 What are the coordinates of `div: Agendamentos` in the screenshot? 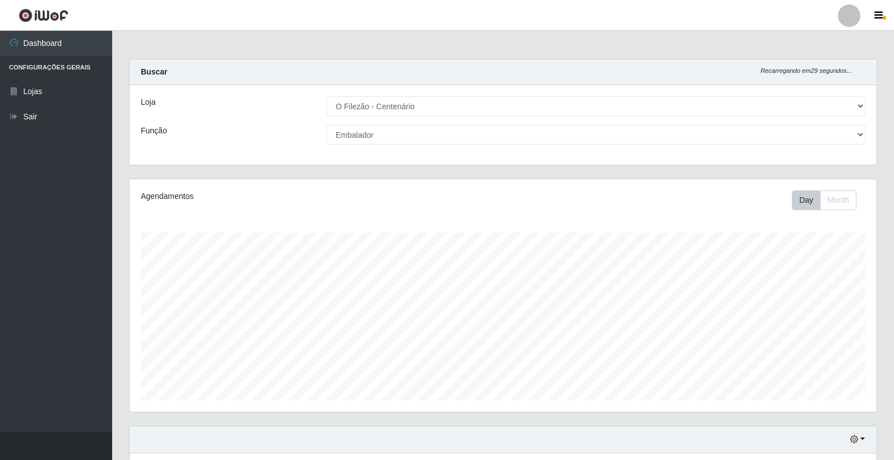 It's located at (287, 196).